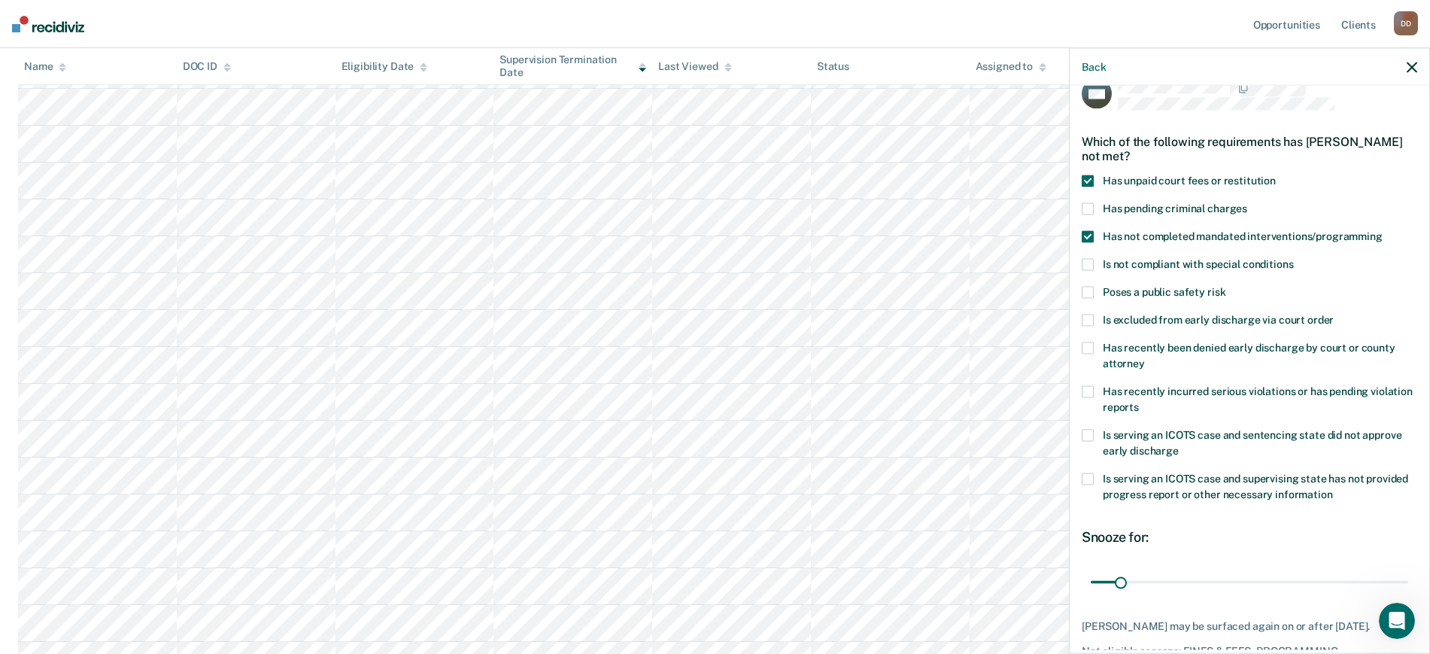 Image resolution: width=1430 pixels, height=654 pixels. Describe the element at coordinates (1189, 180) in the screenshot. I see `span: Has unpaid court fees or restitution` at that location.